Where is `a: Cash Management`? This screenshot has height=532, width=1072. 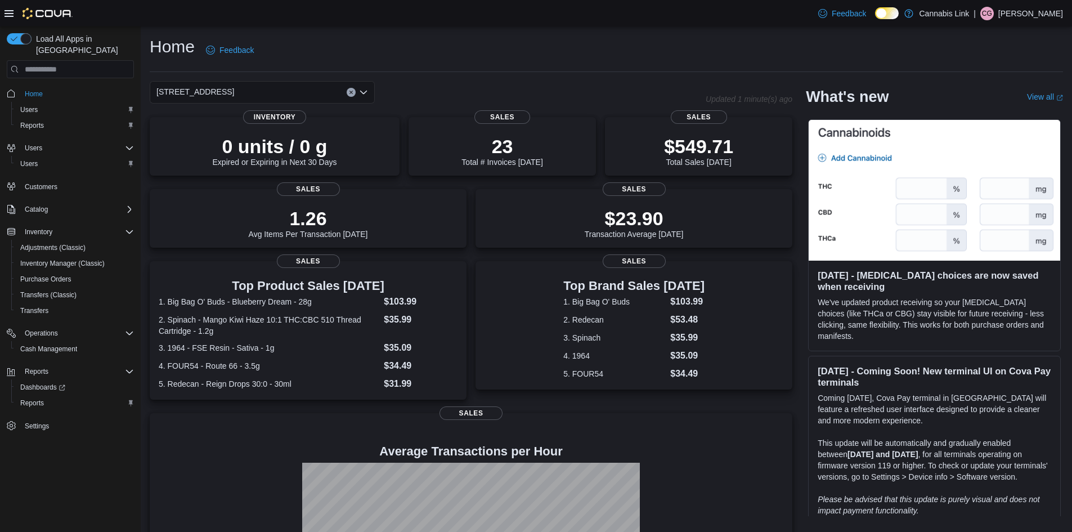
a: Cash Management is located at coordinates (48, 349).